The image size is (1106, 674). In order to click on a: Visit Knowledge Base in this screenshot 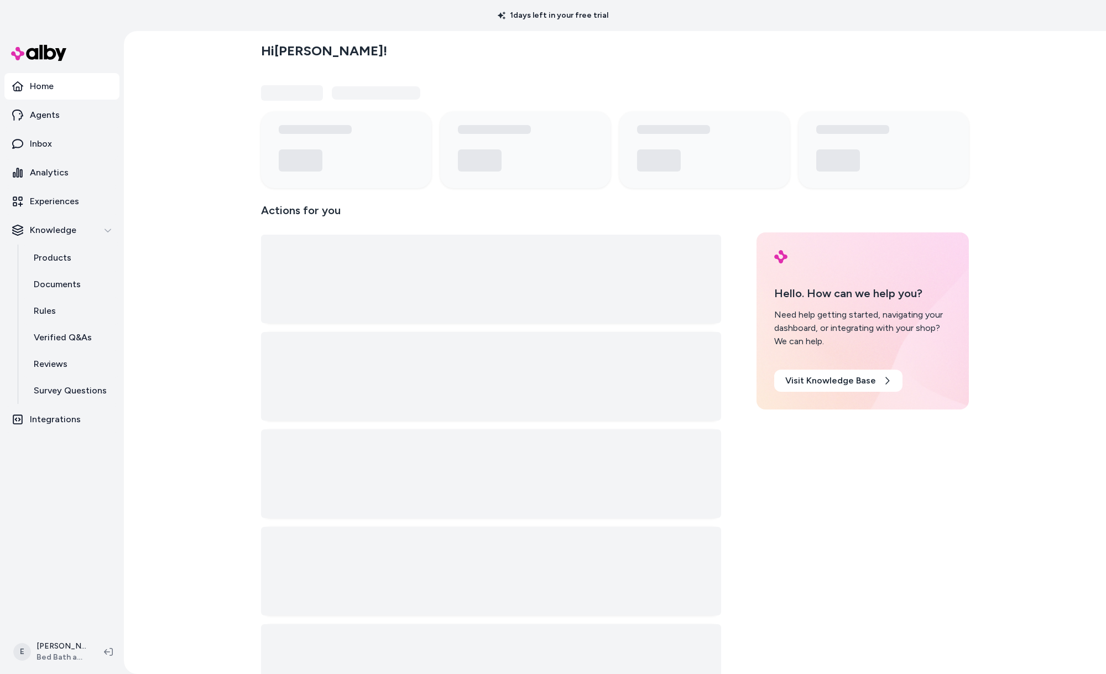, I will do `click(838, 380)`.